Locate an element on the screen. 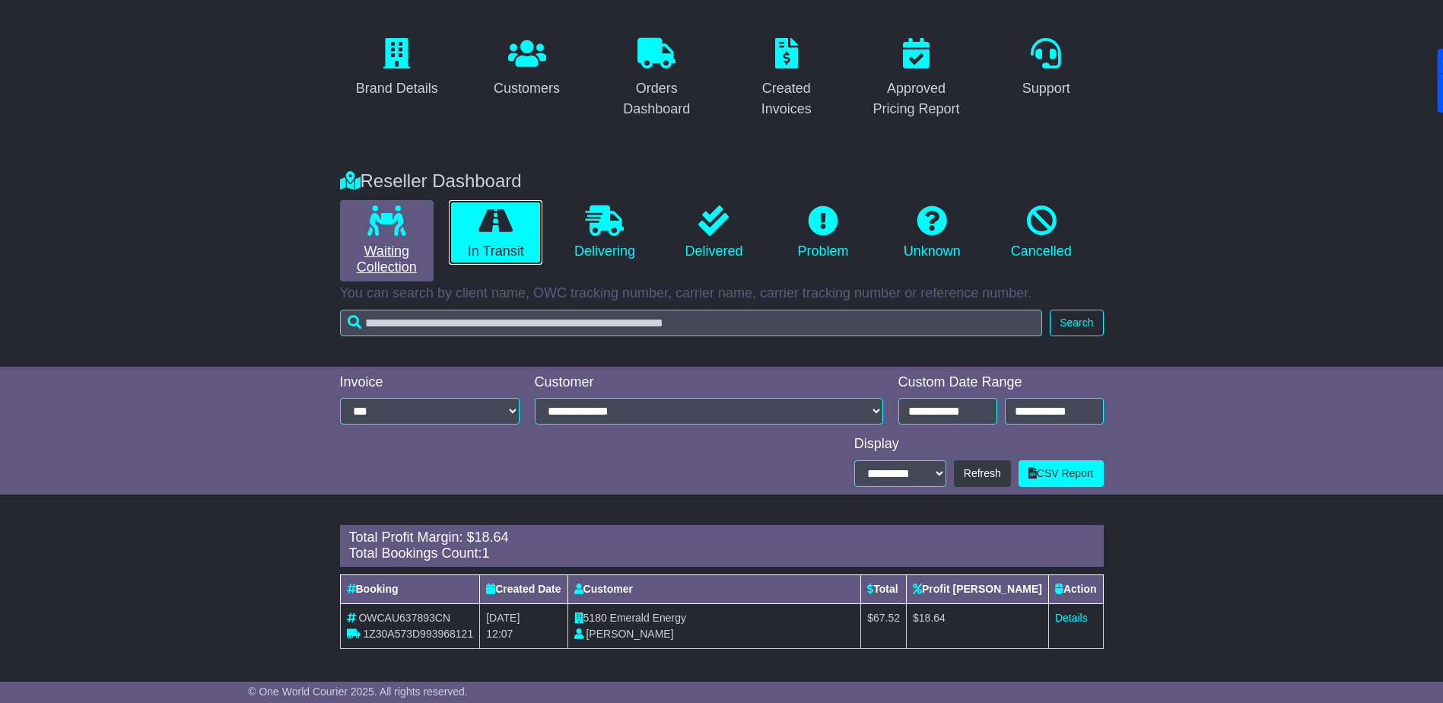  span: 12:07 is located at coordinates (499, 634).